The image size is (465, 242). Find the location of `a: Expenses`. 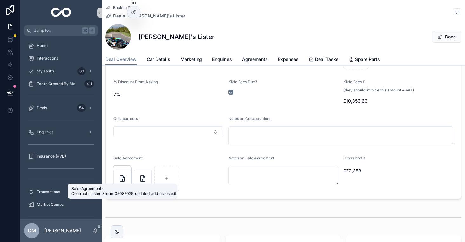

a: Expenses is located at coordinates (288, 60).